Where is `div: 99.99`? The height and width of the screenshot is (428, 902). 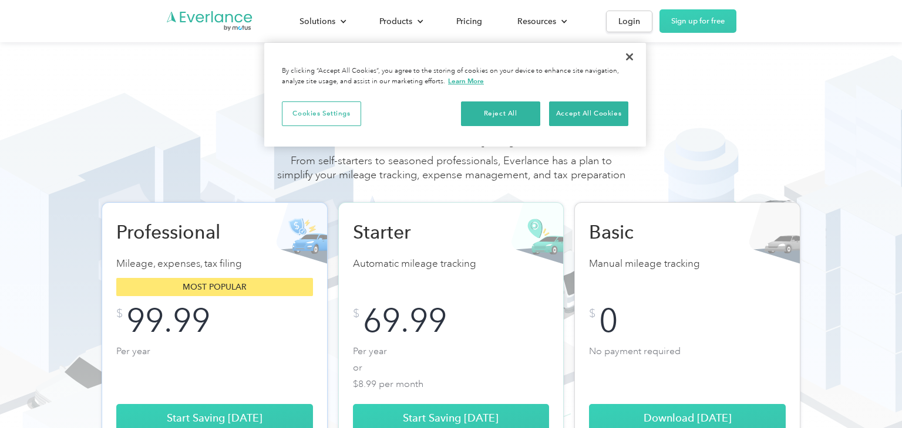 div: 99.99 is located at coordinates (168, 321).